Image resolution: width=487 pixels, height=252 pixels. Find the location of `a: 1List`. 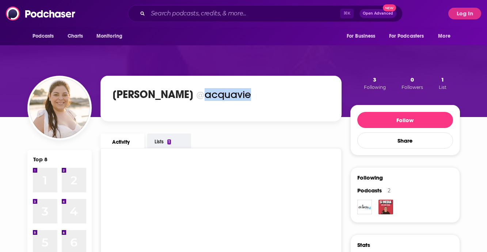

a: 1List is located at coordinates (443, 83).